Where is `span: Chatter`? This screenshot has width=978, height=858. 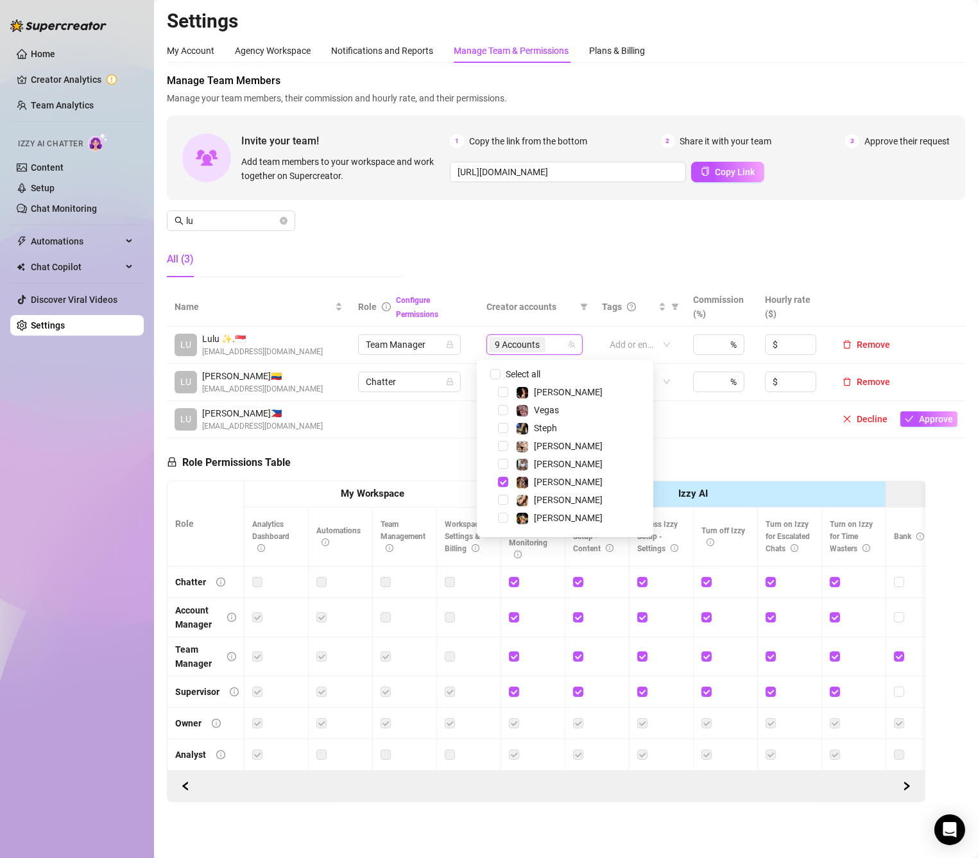 span: Chatter is located at coordinates (409, 382).